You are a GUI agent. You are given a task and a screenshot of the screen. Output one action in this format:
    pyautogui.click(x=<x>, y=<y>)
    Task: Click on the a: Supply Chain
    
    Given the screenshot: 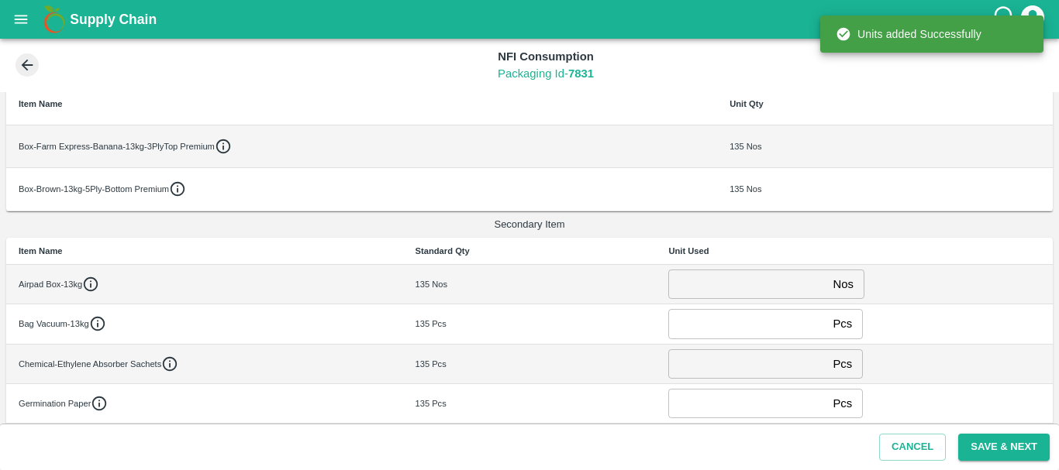 What is the action you would take?
    pyautogui.click(x=530, y=19)
    